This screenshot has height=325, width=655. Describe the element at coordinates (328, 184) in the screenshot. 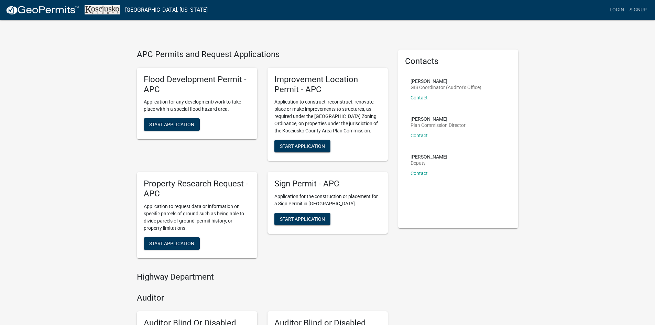

I see `h5: Sign Permit - APC` at that location.